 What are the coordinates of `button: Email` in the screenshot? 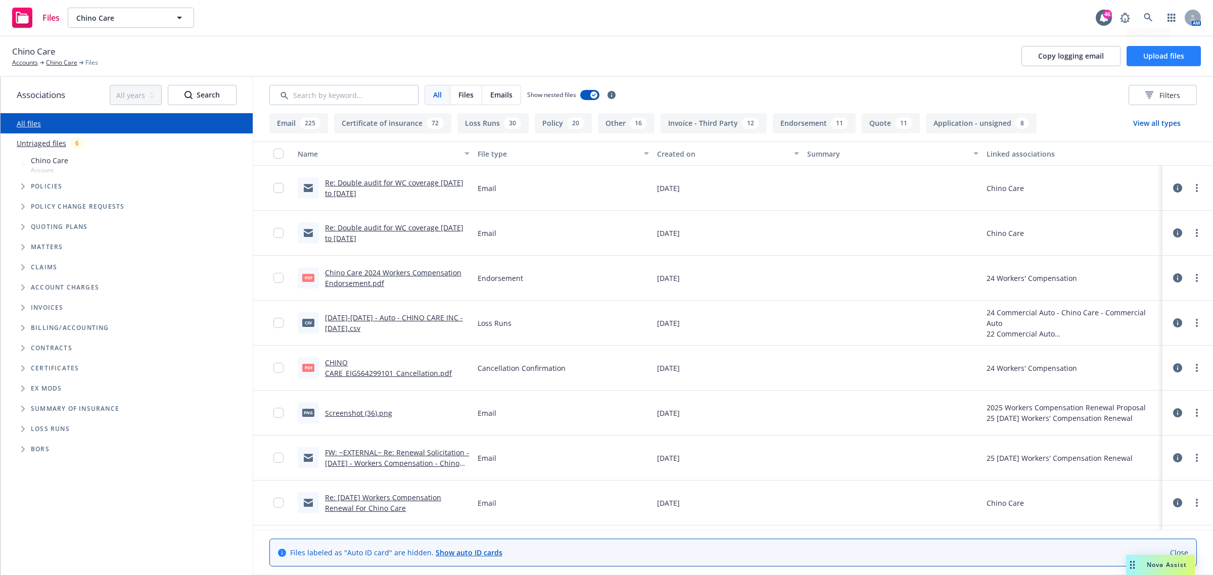 It's located at (299, 123).